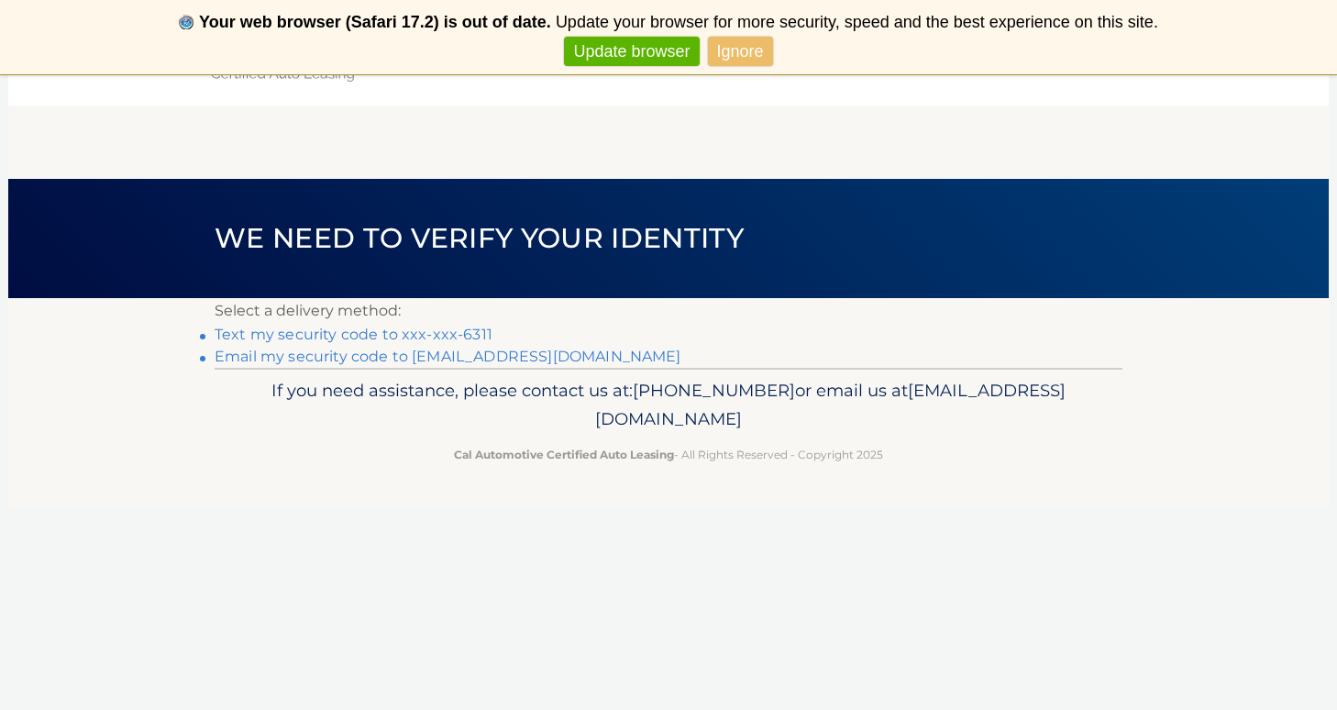 The width and height of the screenshot is (1337, 710). What do you see at coordinates (375, 22) in the screenshot?
I see `b: Your web browser (Safari 17.2) is out of date.` at bounding box center [375, 22].